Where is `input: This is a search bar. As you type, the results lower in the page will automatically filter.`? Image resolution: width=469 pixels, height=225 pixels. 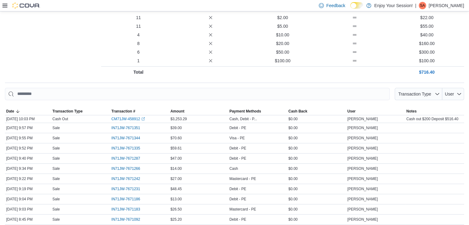 input: This is a search bar. As you type, the results lower in the page will automatically filter. is located at coordinates (197, 94).